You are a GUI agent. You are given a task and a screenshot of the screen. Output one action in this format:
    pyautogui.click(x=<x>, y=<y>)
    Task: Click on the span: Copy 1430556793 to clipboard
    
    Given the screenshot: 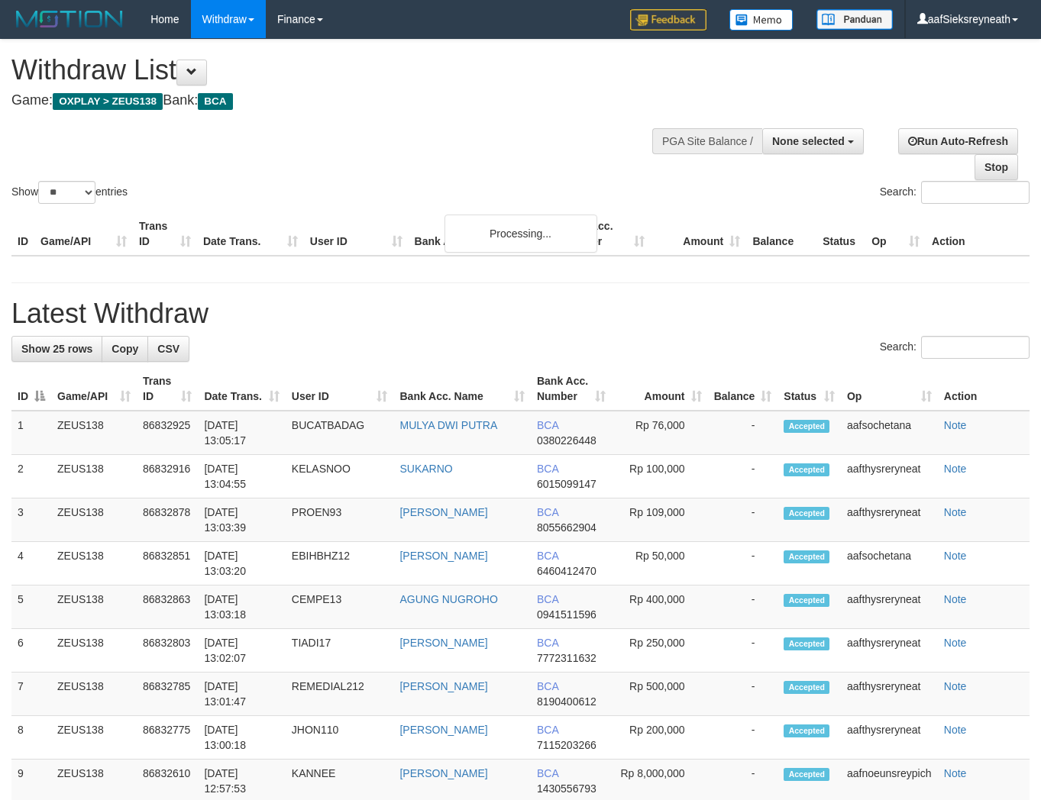 What is the action you would take?
    pyautogui.click(x=566, y=789)
    